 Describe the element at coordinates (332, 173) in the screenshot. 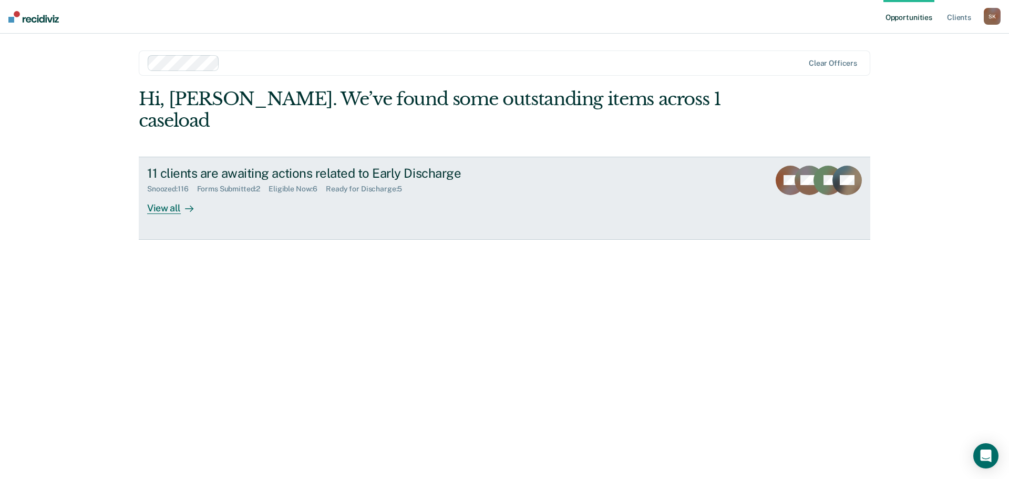

I see `div: 11 clients are awaiting actions related to Early Discharge` at that location.